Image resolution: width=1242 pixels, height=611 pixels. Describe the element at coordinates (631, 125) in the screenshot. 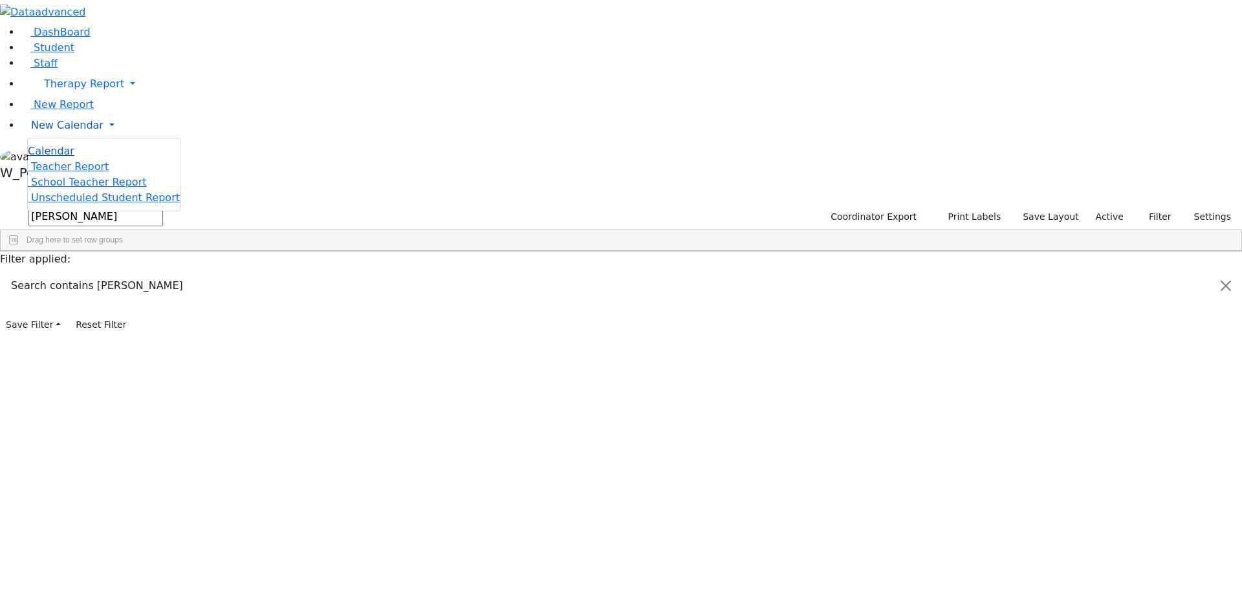

I see `a: New Calendar` at that location.